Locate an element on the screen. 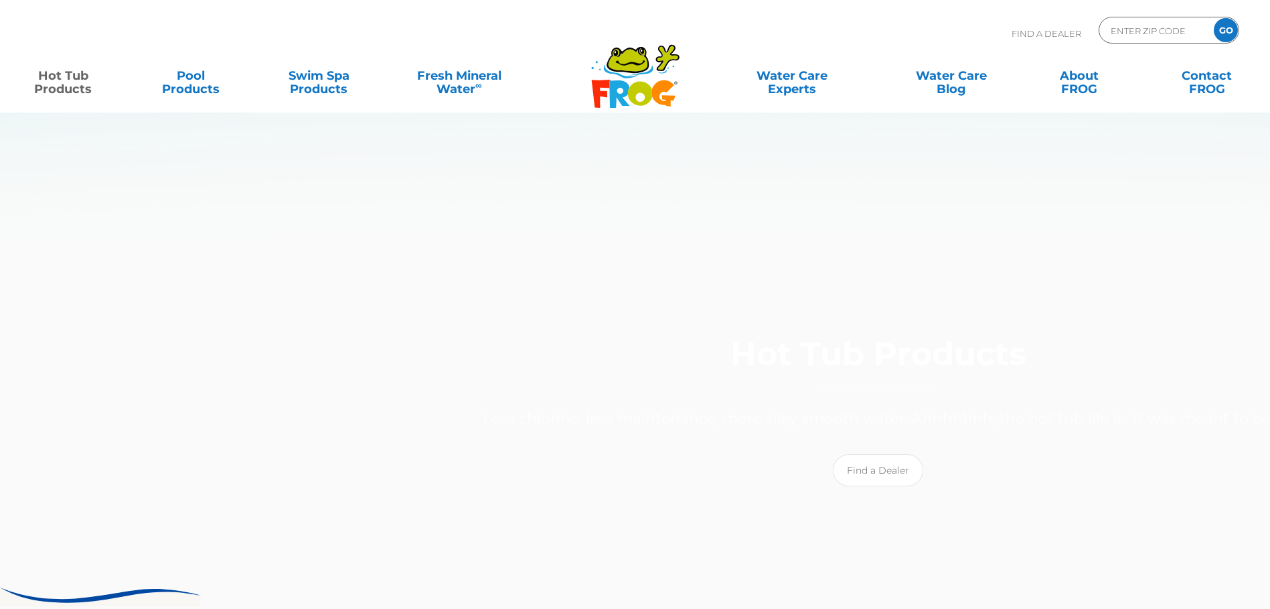 This screenshot has width=1270, height=609. a: PoolProducts is located at coordinates (191, 76).